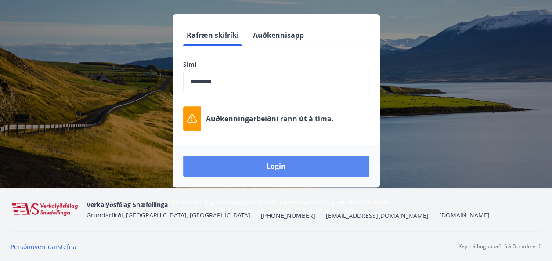 Image resolution: width=552 pixels, height=261 pixels. Describe the element at coordinates (276, 166) in the screenshot. I see `button: Login` at that location.